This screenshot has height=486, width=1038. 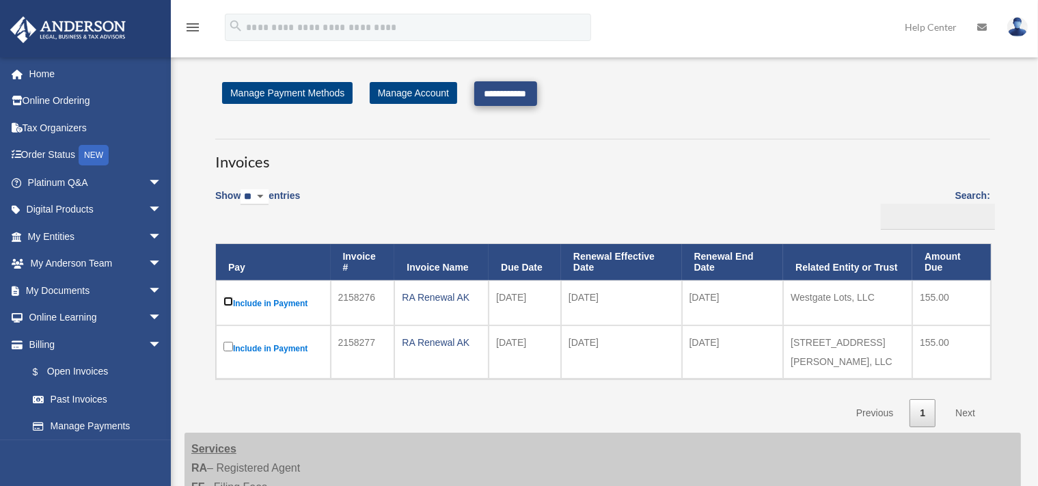 I want to click on td: Westgate Lots, LLC, so click(x=847, y=303).